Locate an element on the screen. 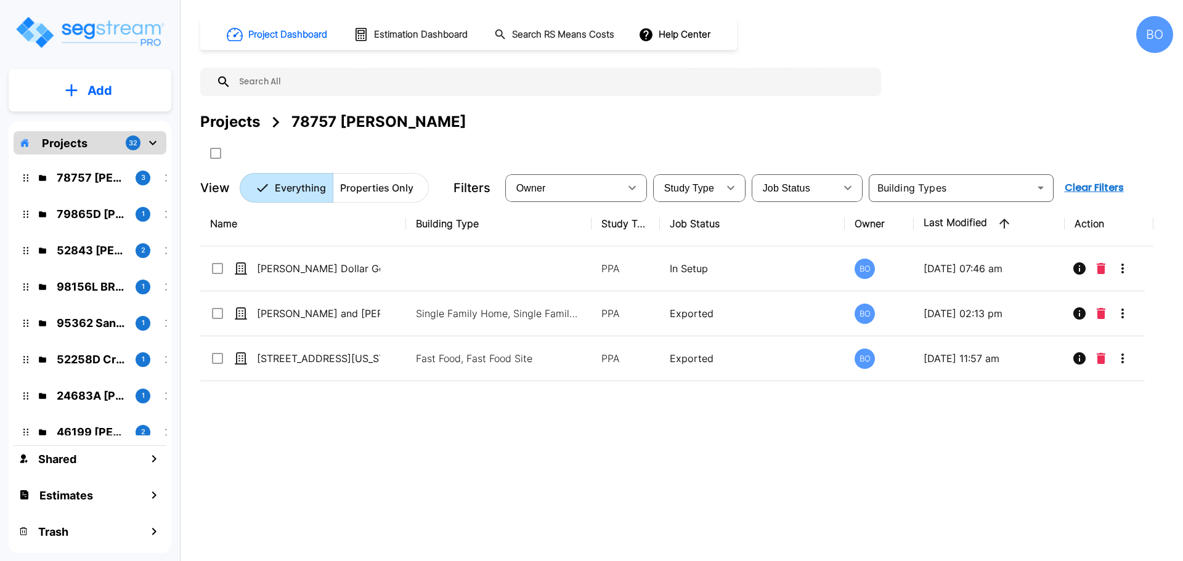 The height and width of the screenshot is (561, 1183). h1: Estimates is located at coordinates (66, 495).